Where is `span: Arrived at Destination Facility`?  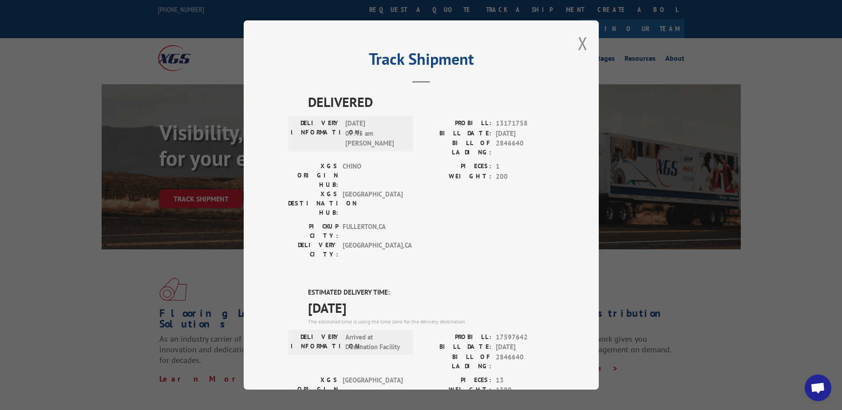
span: Arrived at Destination Facility is located at coordinates (375, 342).